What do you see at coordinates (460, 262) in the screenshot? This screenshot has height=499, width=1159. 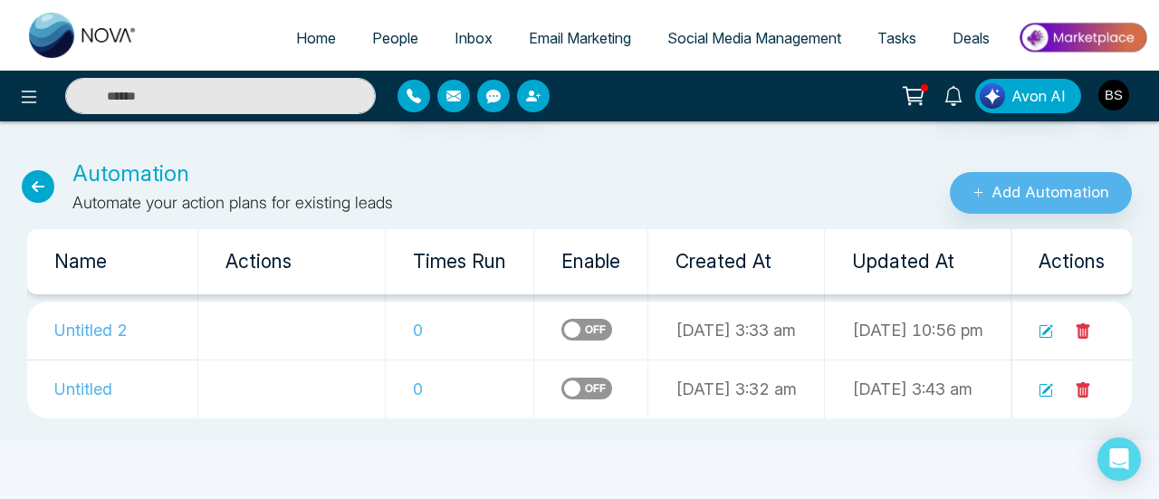 I see `th: Times Run` at bounding box center [460, 262].